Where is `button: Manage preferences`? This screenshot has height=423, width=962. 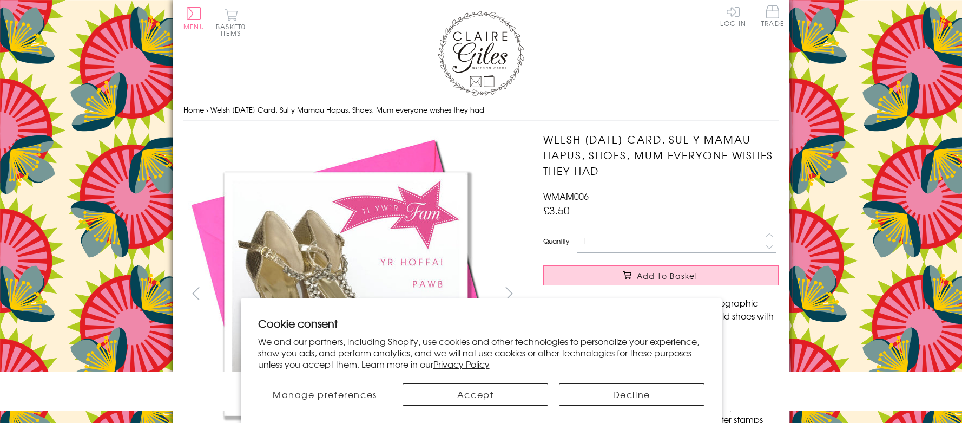 button: Manage preferences is located at coordinates (325, 394).